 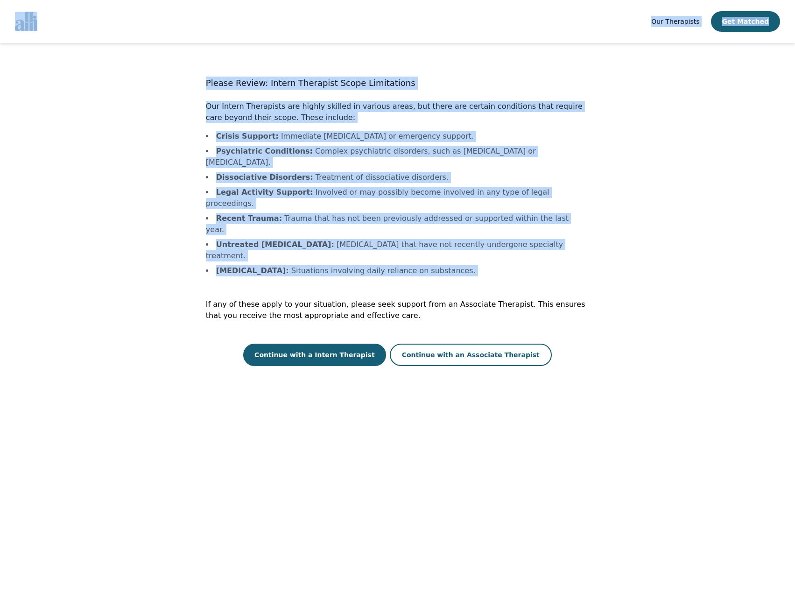 I want to click on button: Get Matched, so click(x=745, y=21).